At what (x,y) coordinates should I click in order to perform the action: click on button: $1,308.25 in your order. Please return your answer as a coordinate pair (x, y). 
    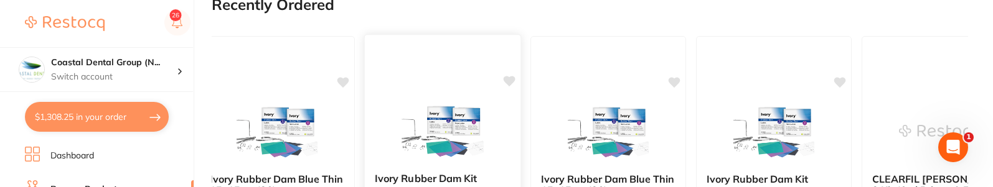
    Looking at the image, I should click on (97, 117).